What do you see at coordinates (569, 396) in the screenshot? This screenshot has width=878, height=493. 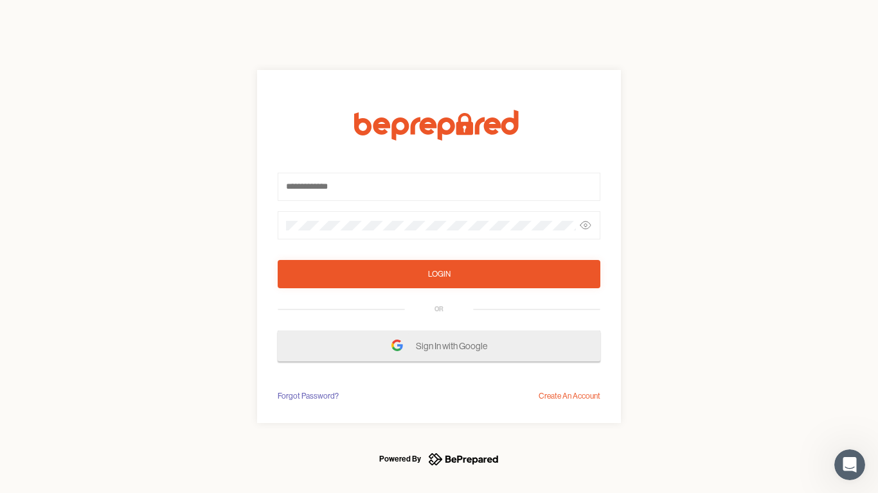 I see `div: Create An Account` at bounding box center [569, 396].